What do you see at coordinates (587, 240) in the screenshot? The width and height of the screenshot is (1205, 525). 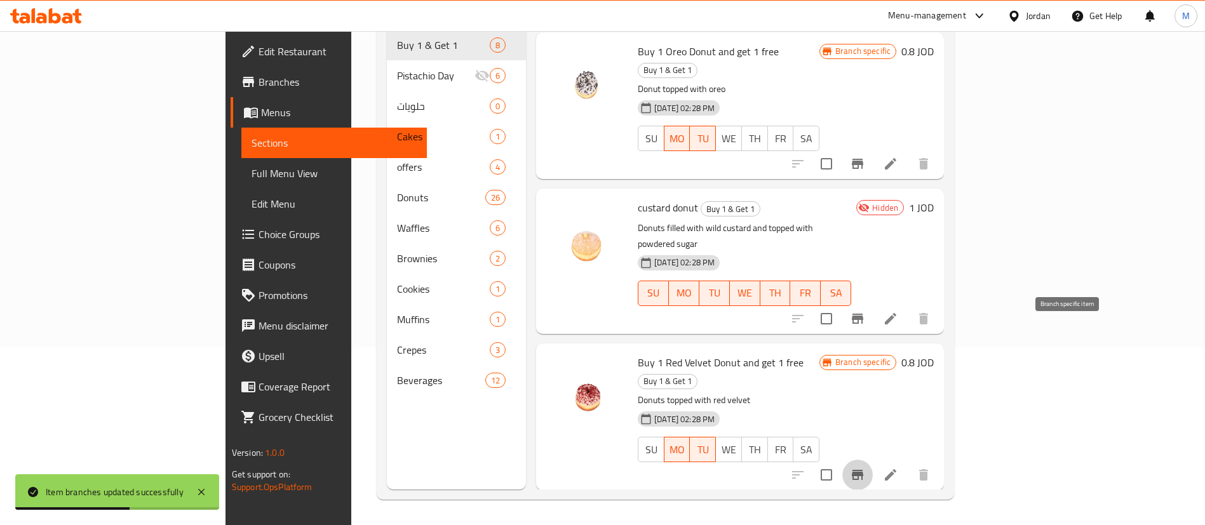 I see `img: custard donut` at bounding box center [587, 240].